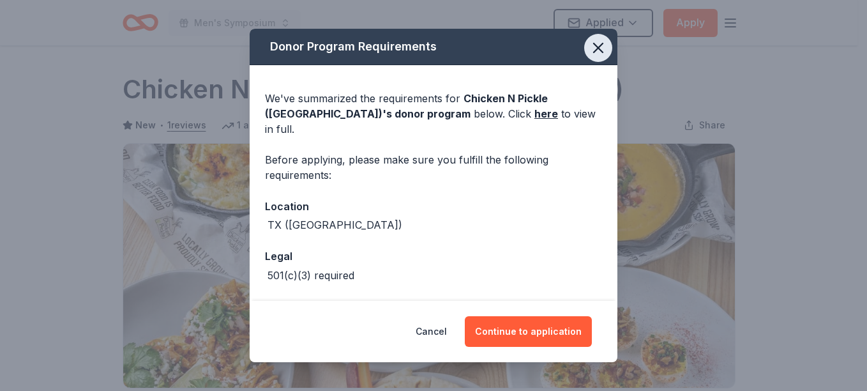 The height and width of the screenshot is (391, 867). Describe the element at coordinates (546, 114) in the screenshot. I see `a: here` at that location.